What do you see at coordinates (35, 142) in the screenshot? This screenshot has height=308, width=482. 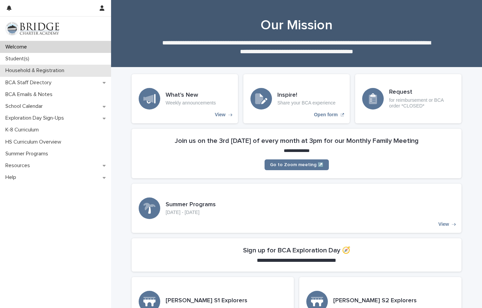 I see `p: HS Curriculum Overview` at bounding box center [35, 142].